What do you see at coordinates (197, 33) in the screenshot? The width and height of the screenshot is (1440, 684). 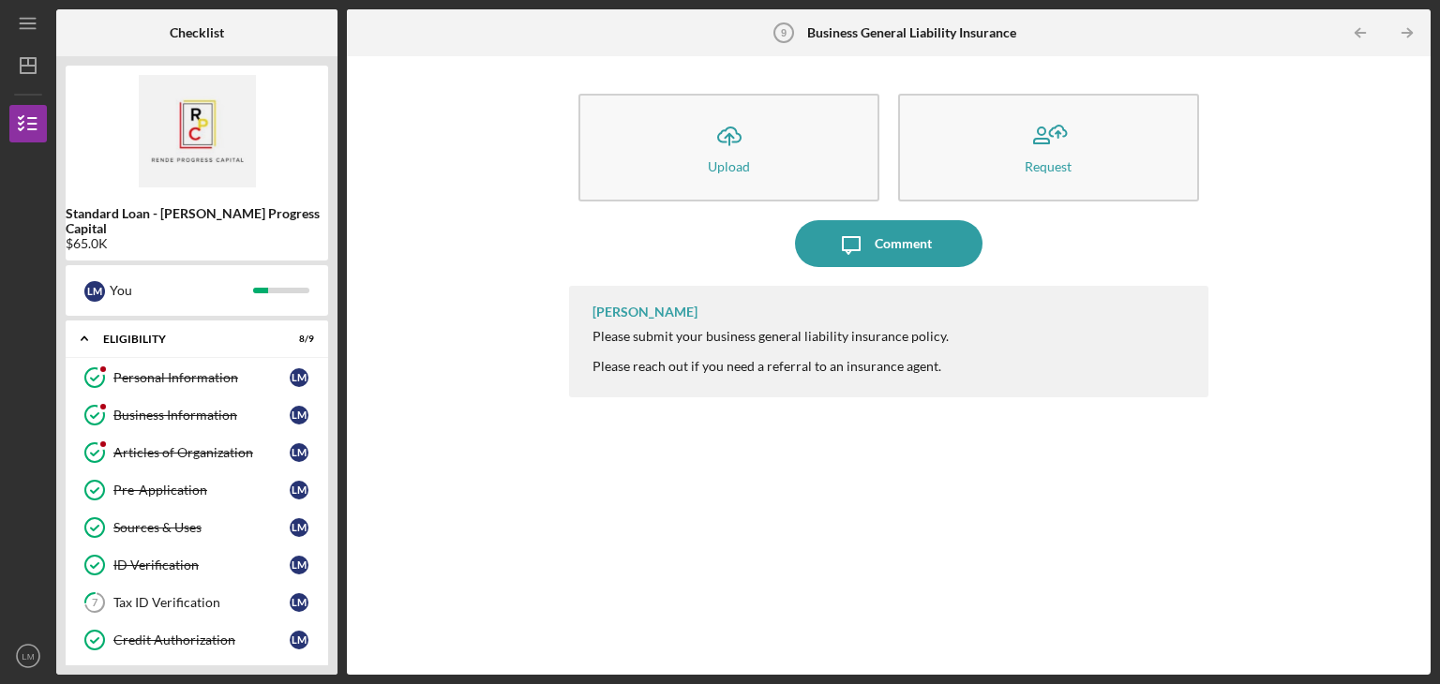 I see `b: Checklist` at bounding box center [197, 33].